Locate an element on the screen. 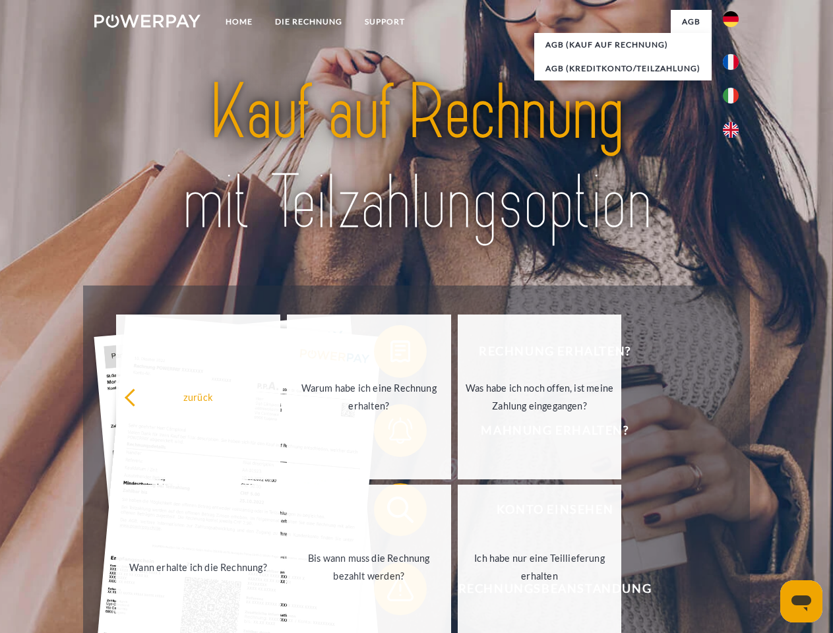  a: DIE RECHNUNG is located at coordinates (309, 22).